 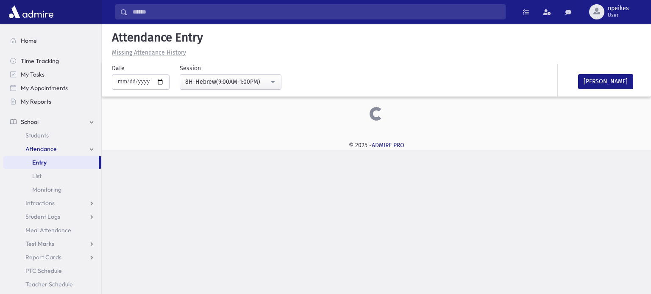 What do you see at coordinates (44, 271) in the screenshot?
I see `span: PTC Schedule` at bounding box center [44, 271].